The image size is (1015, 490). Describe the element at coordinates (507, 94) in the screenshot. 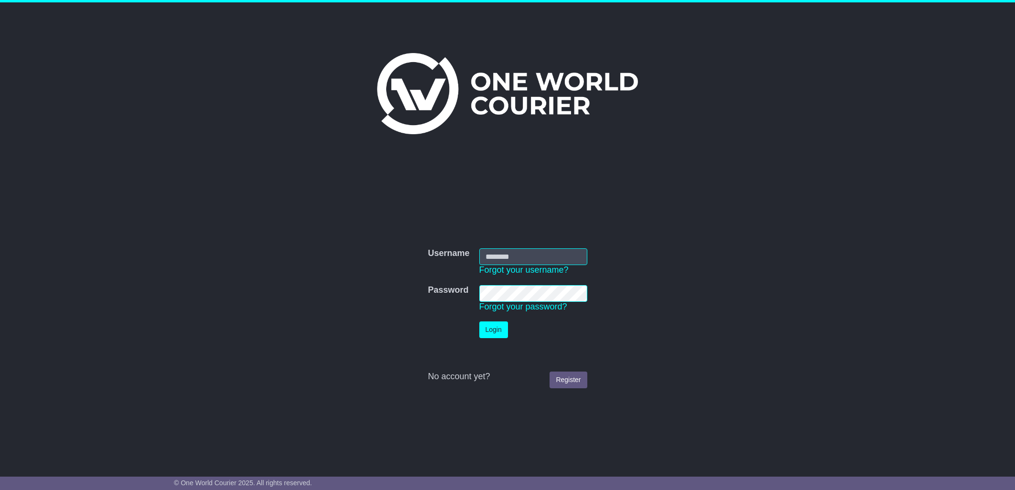

I see `img: One World` at that location.